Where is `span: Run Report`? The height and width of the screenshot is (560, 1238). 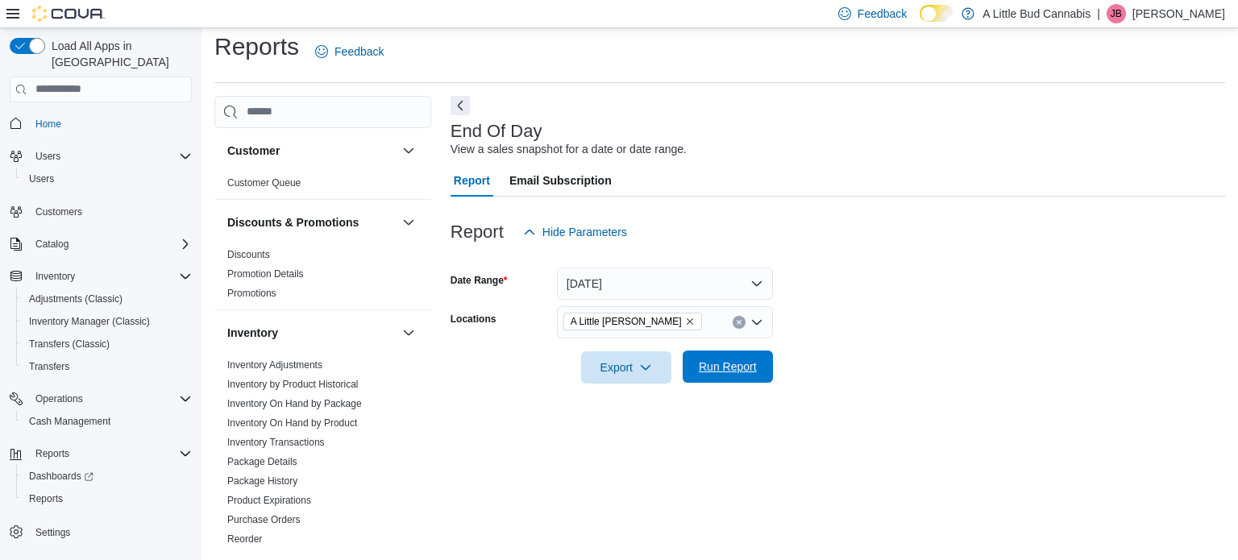
span: Run Report is located at coordinates (728, 367).